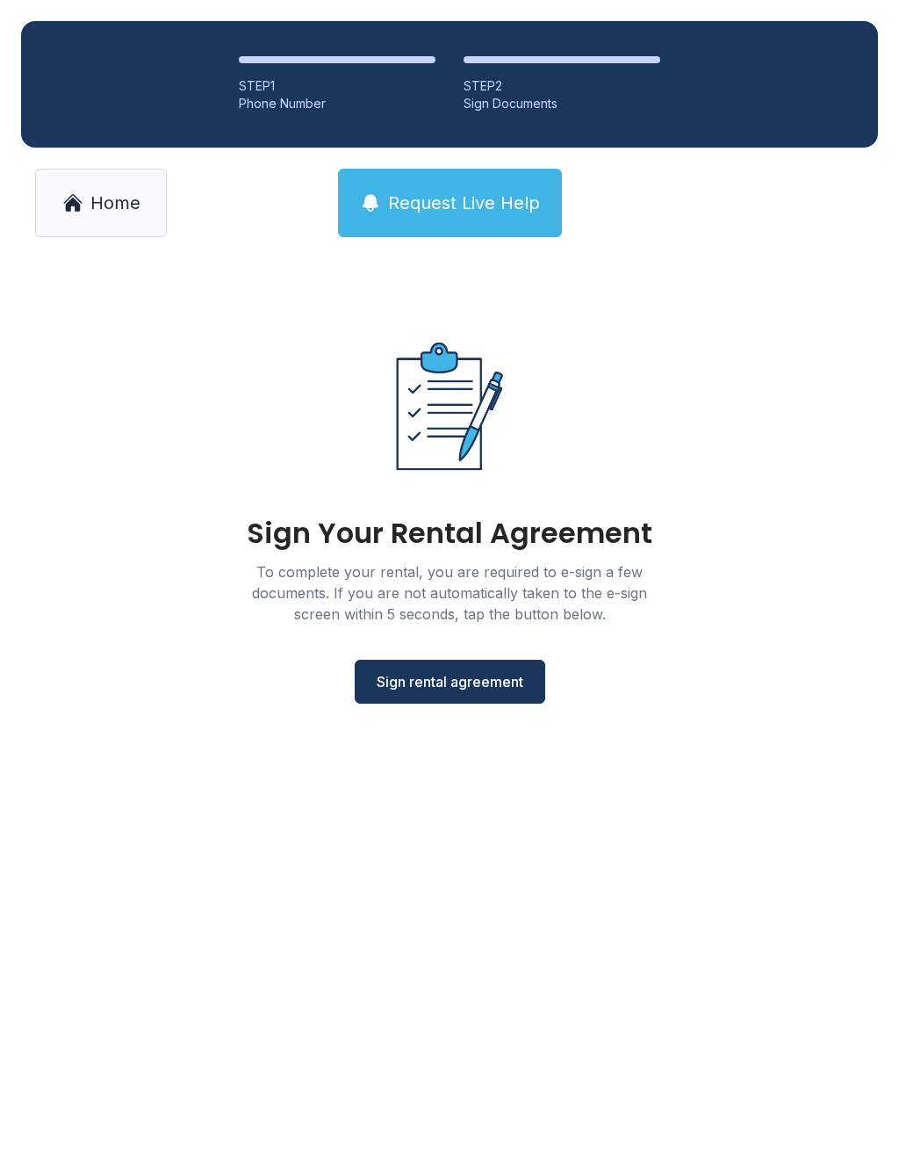  I want to click on div: STEP 1, so click(337, 86).